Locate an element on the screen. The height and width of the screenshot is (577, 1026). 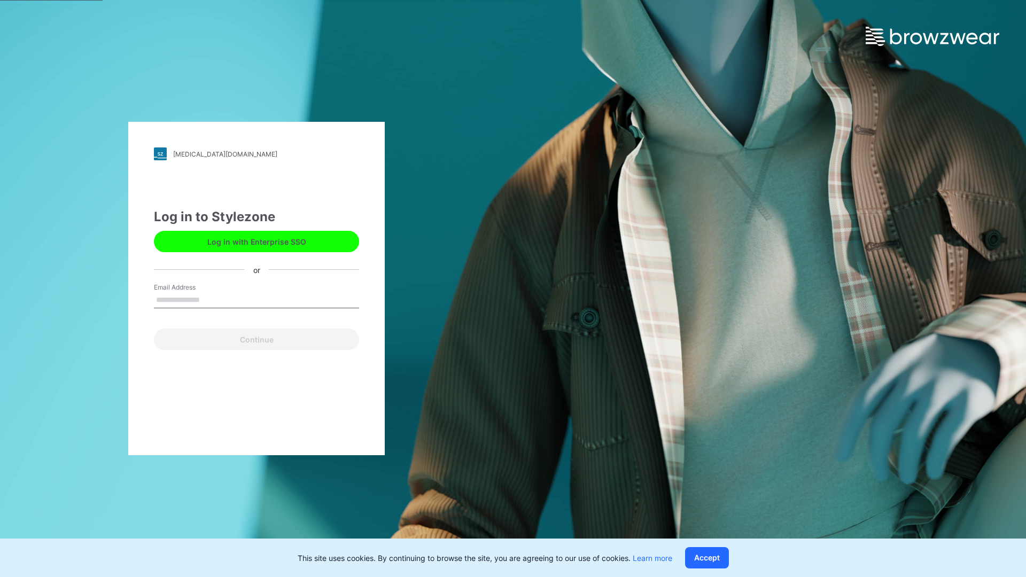
button: Accept is located at coordinates (707, 558).